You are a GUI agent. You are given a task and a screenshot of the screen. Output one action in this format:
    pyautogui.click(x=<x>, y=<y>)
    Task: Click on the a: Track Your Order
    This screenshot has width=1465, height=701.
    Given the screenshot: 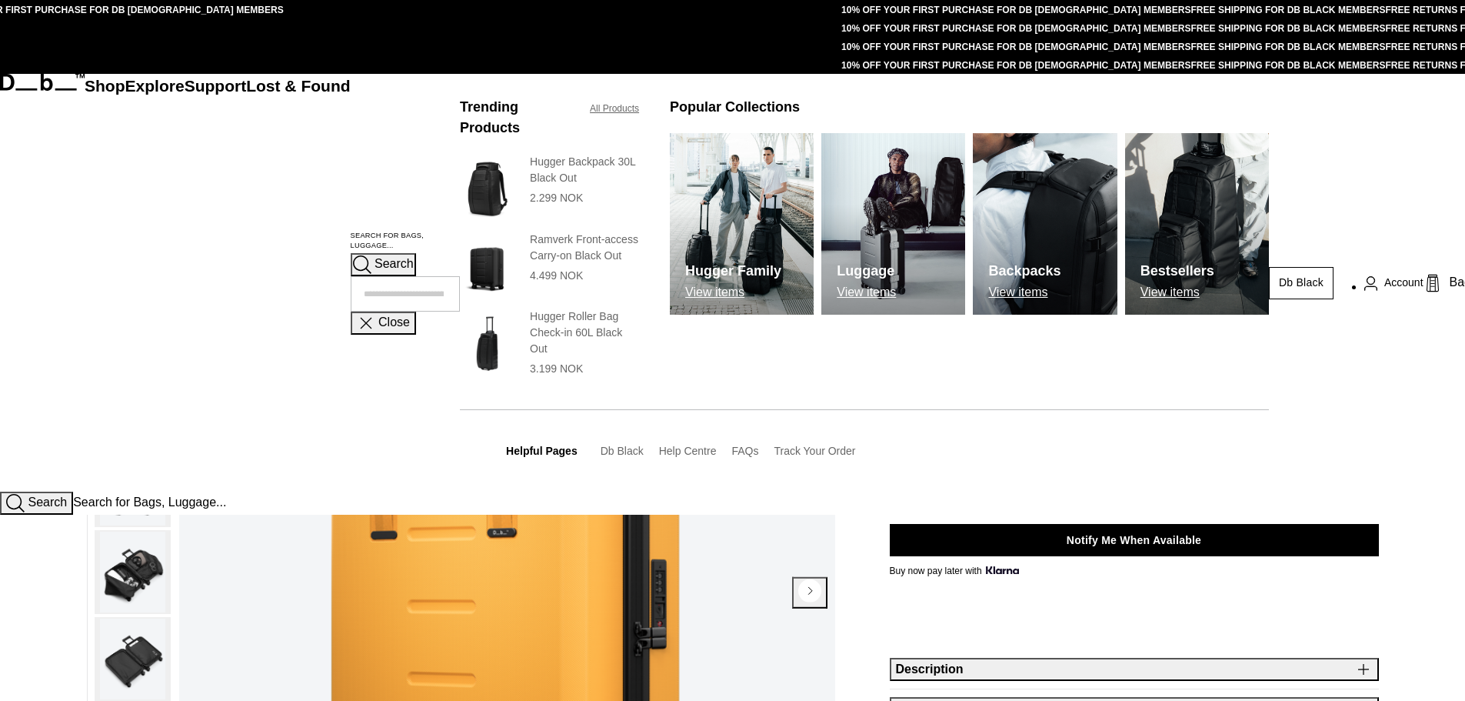 What is the action you would take?
    pyautogui.click(x=814, y=451)
    